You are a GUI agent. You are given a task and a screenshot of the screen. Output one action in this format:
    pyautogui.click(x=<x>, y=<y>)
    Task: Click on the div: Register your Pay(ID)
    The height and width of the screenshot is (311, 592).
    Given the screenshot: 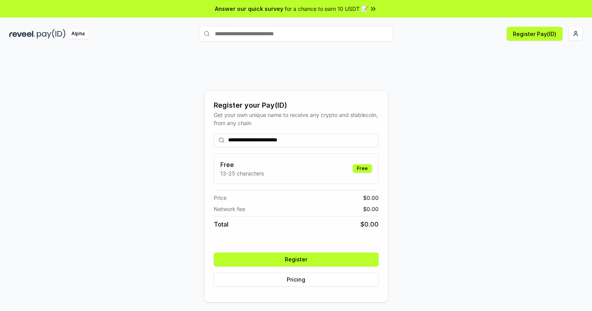 What is the action you would take?
    pyautogui.click(x=296, y=105)
    